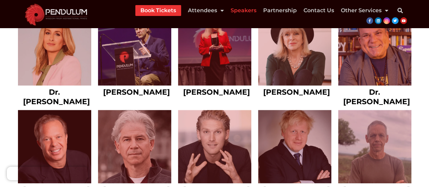 The height and width of the screenshot is (187, 429). Describe the element at coordinates (244, 11) in the screenshot. I see `a: Speakers` at that location.